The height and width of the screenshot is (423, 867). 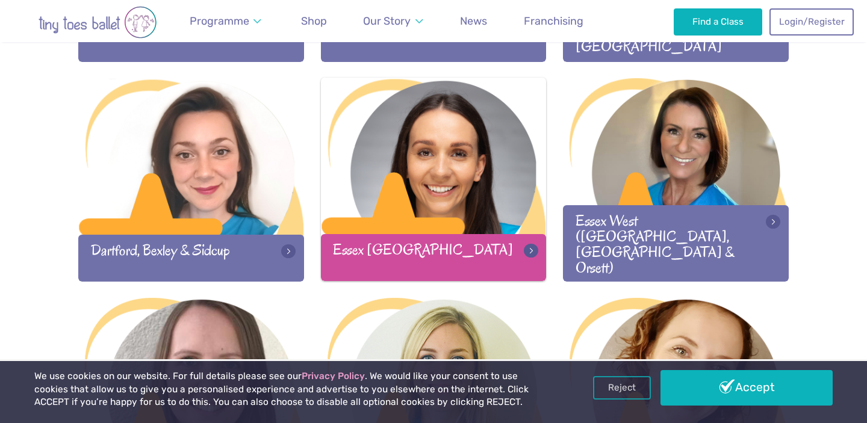 What do you see at coordinates (746, 388) in the screenshot?
I see `a: Accept` at bounding box center [746, 388].